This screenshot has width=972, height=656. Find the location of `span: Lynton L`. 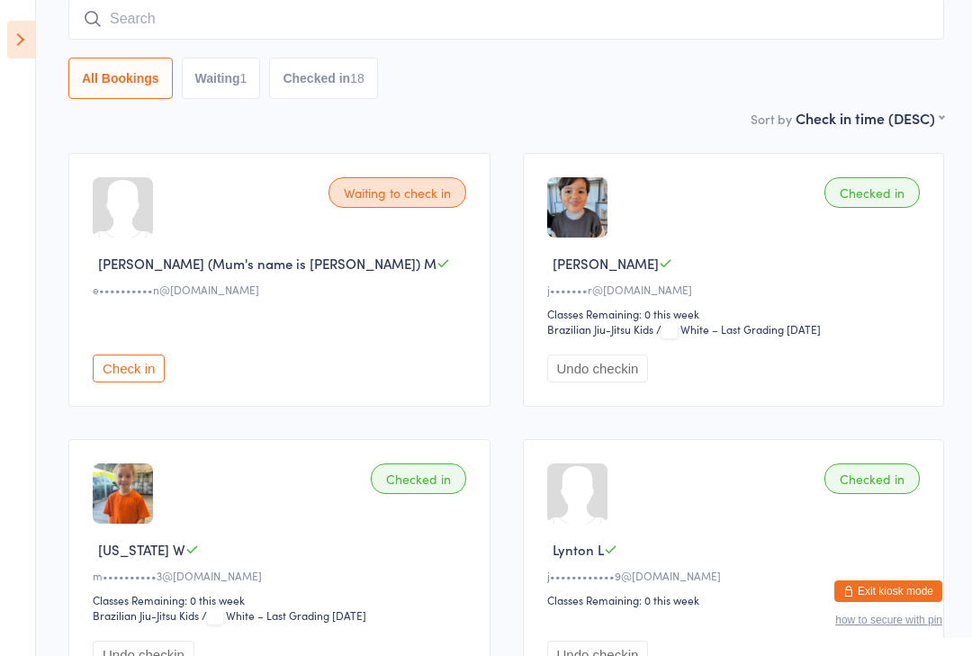

span: Lynton L is located at coordinates (578, 549).